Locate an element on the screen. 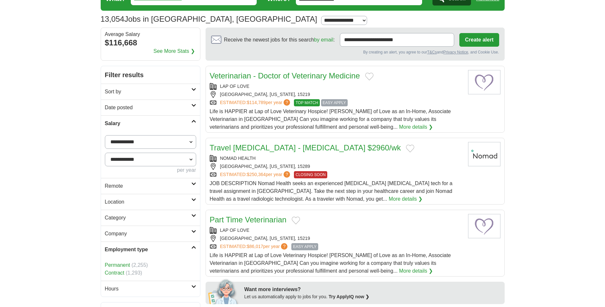 The width and height of the screenshot is (605, 307). span: TOP MATCH is located at coordinates (307, 103).